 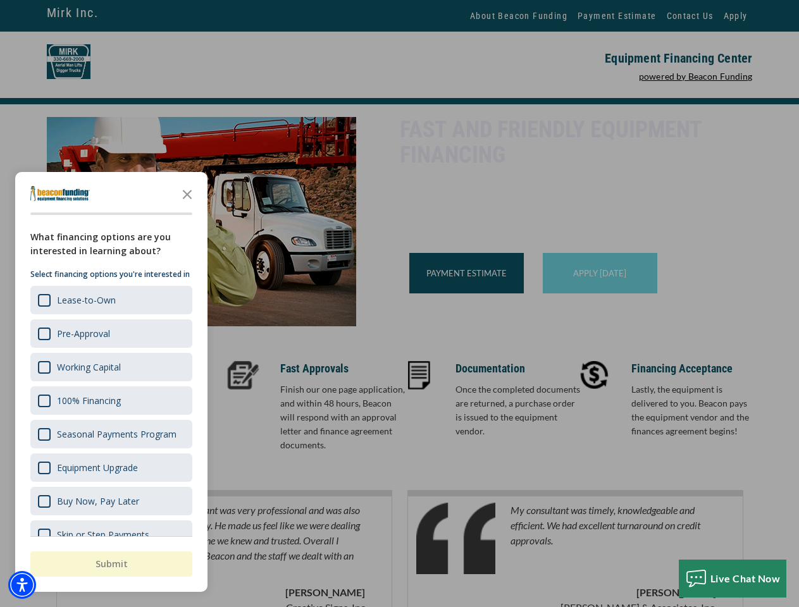 What do you see at coordinates (187, 194) in the screenshot?
I see `button: Close the survey` at bounding box center [187, 194].